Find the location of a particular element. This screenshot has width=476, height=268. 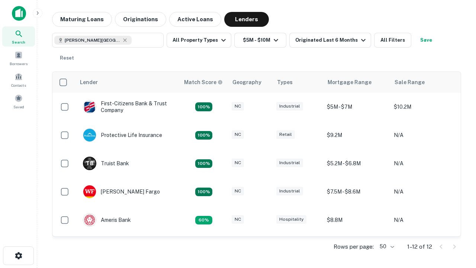

th: Capitalize uses an advanced AI algorithm to match your search with the best lender. The match sco... is located at coordinates (204, 82).